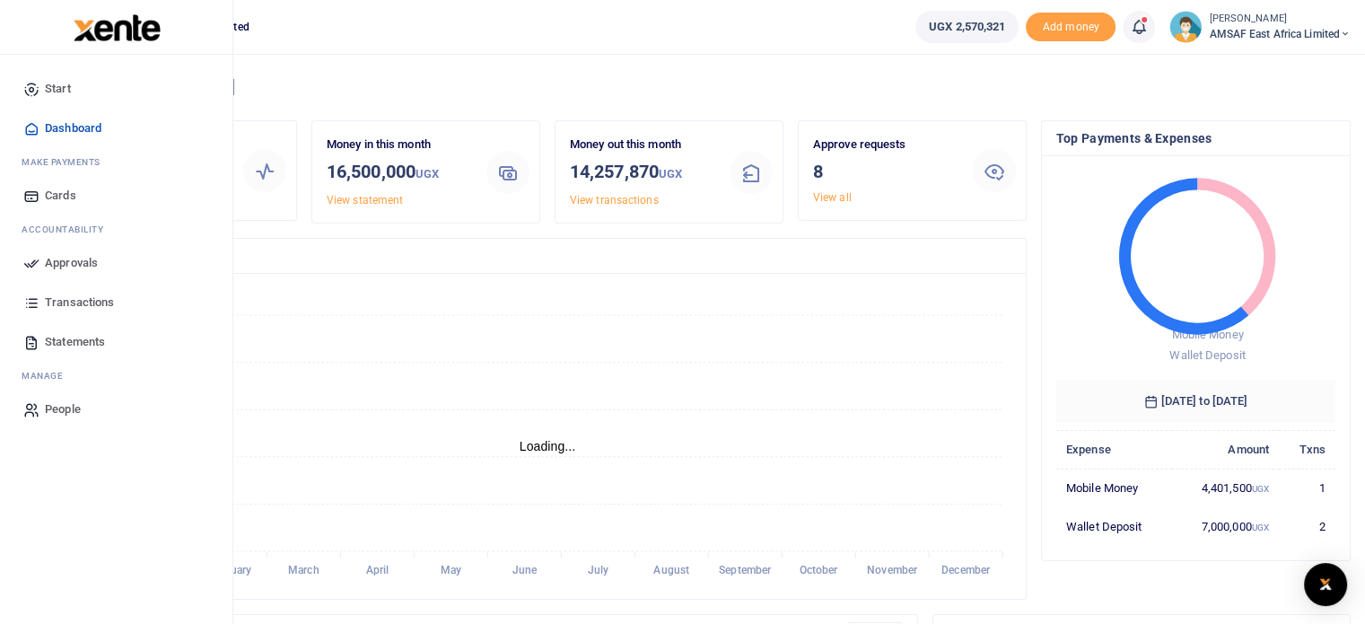 The image size is (1365, 624). I want to click on span: anage, so click(47, 375).